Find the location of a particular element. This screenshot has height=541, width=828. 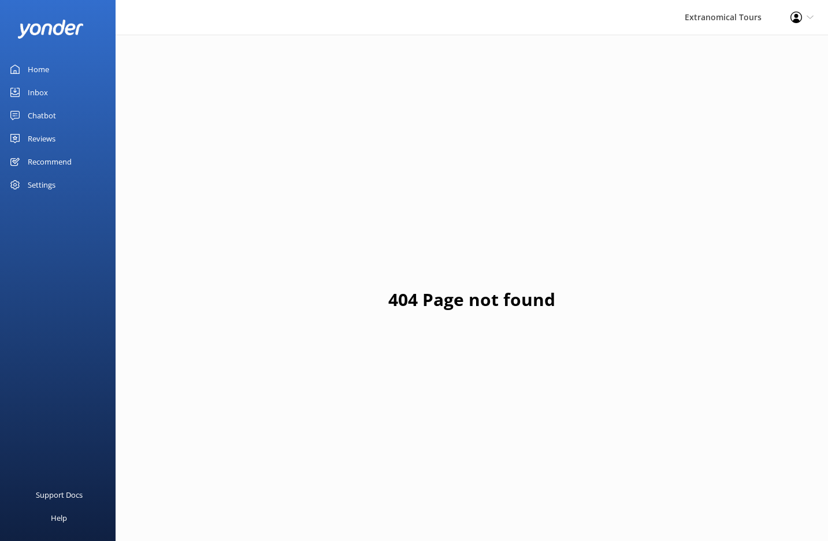

div: Recommend is located at coordinates (50, 162).